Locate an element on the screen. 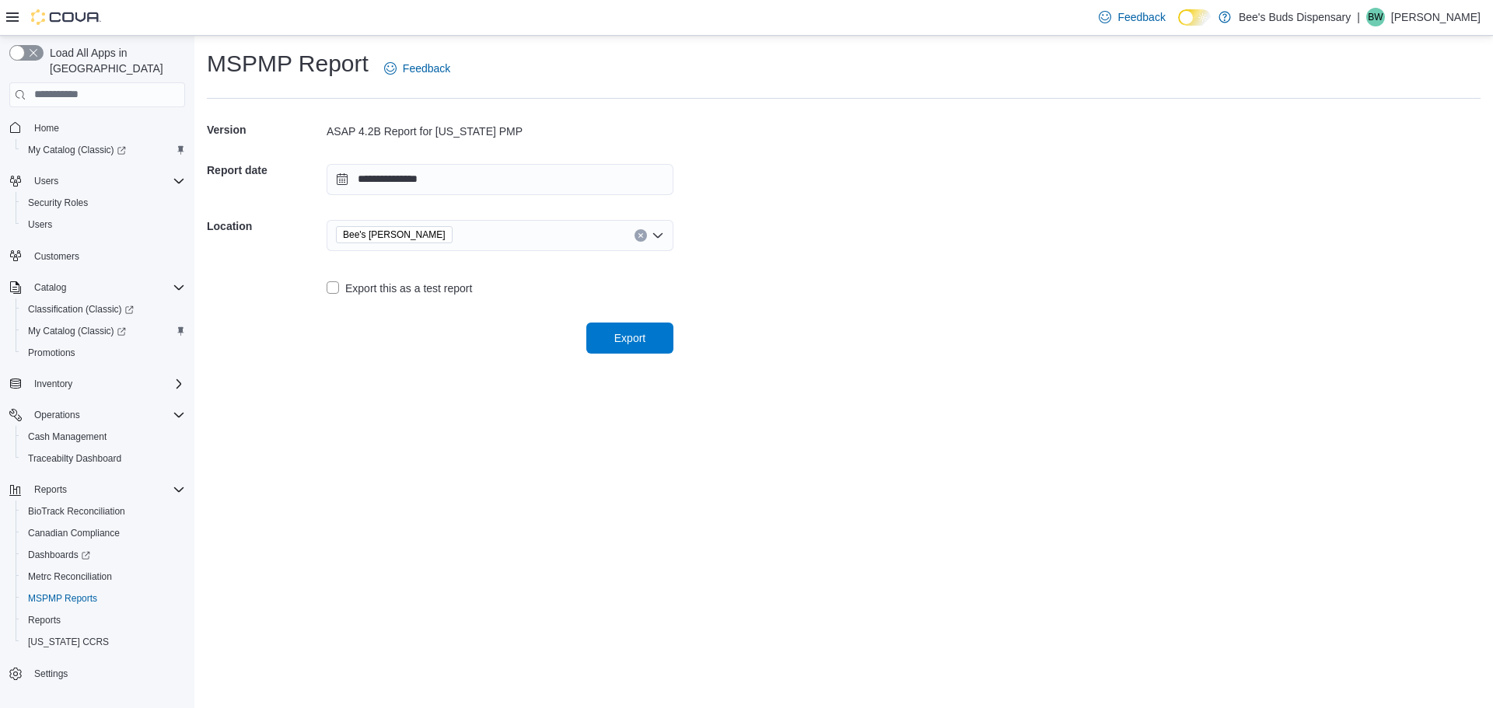  button: Traceabilty Dashboard is located at coordinates (103, 459).